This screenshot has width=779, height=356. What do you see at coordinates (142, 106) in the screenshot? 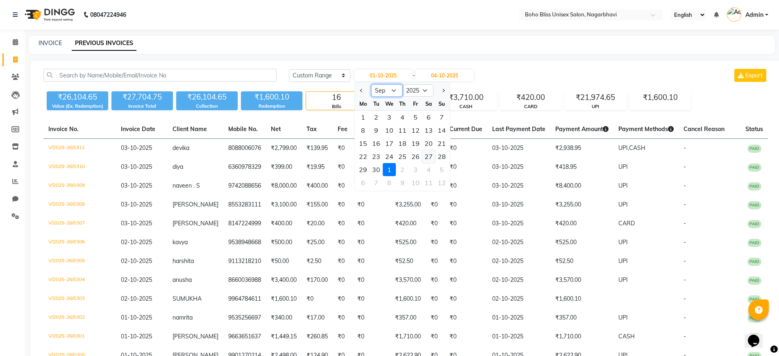
I see `div: Invoice Total` at bounding box center [142, 106].